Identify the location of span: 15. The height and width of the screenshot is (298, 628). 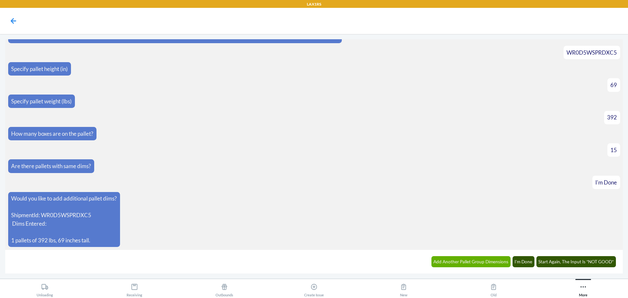
(613, 150).